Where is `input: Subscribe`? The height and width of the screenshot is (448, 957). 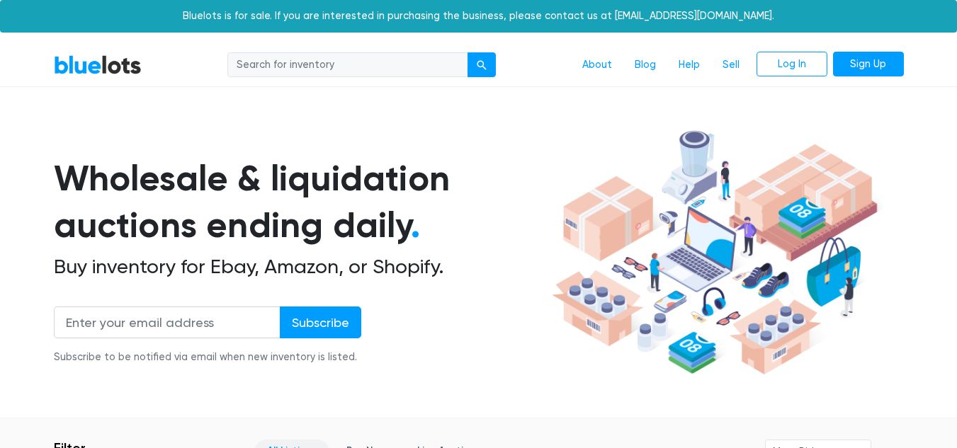 input: Subscribe is located at coordinates (320, 322).